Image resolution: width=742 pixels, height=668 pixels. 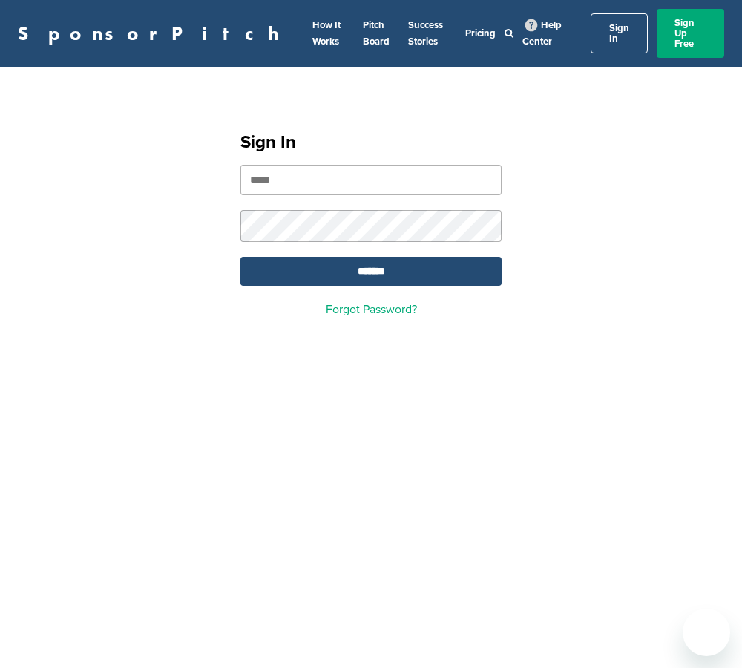 What do you see at coordinates (619, 33) in the screenshot?
I see `a: Sign In` at bounding box center [619, 33].